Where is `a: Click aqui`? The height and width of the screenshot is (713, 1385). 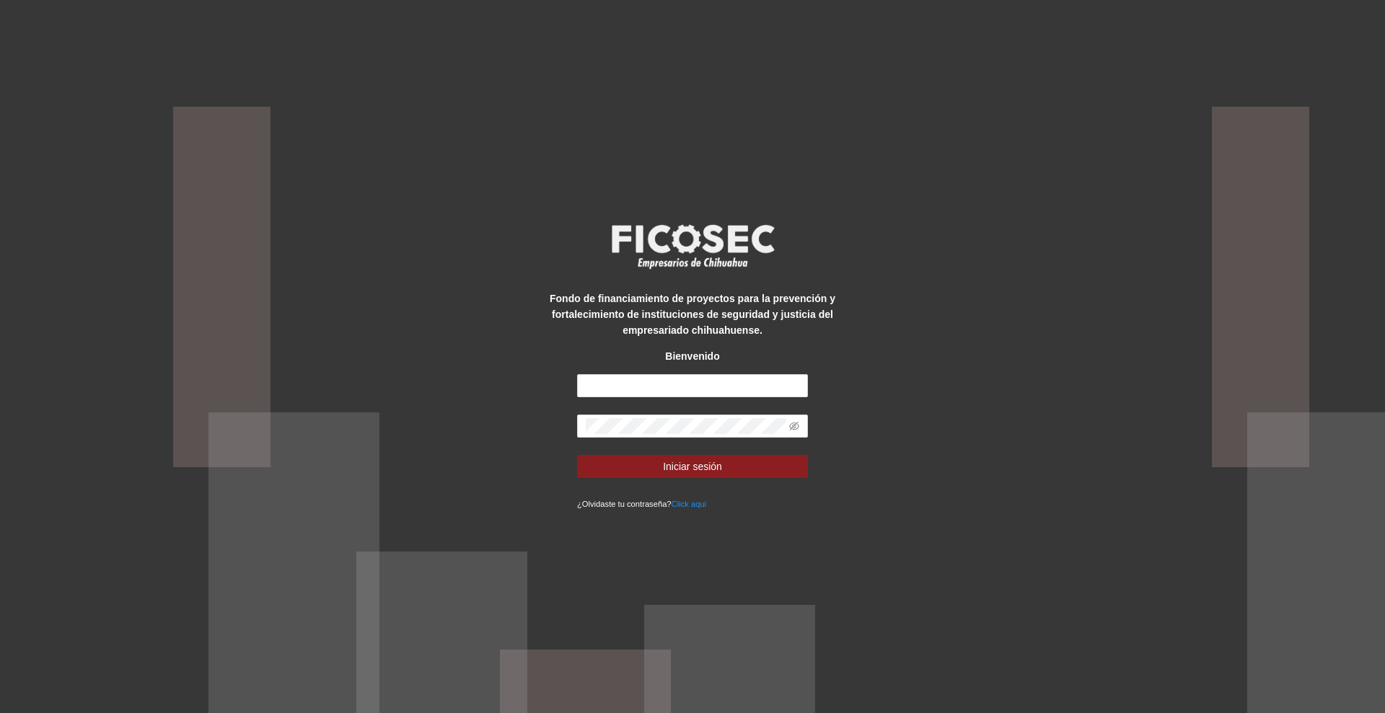
a: Click aqui is located at coordinates (689, 504).